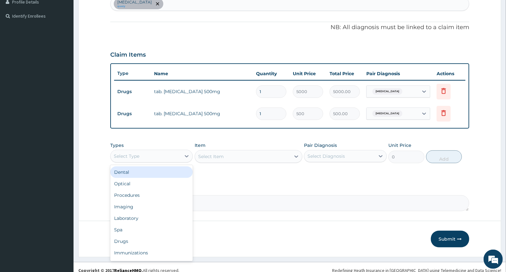  I want to click on div: Select Diagnosis, so click(326, 156).